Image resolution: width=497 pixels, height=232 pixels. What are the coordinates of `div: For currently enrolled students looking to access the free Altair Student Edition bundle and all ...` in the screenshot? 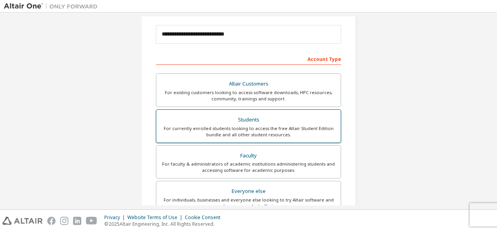 It's located at (248, 132).